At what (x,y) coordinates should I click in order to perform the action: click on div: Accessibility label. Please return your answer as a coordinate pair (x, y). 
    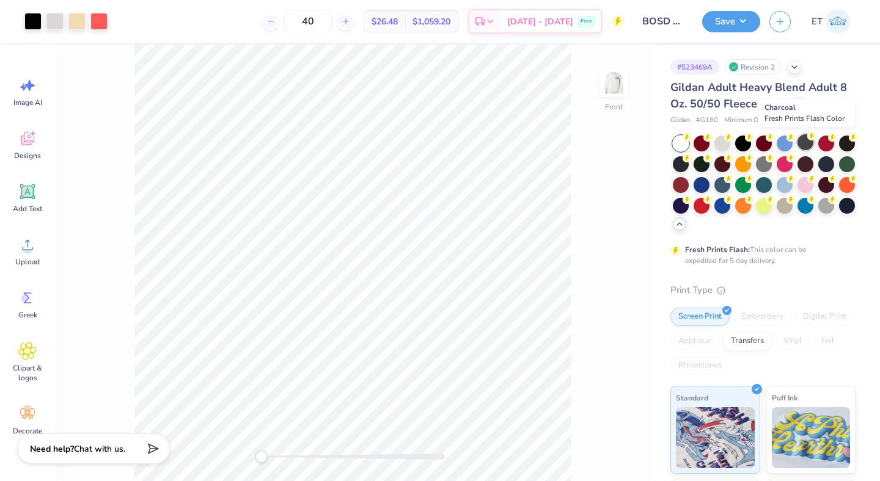
    Looking at the image, I should click on (261, 457).